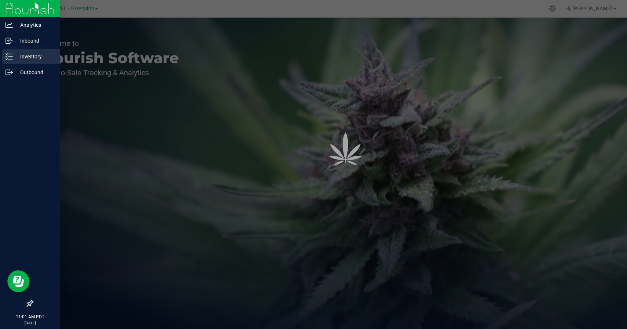  Describe the element at coordinates (9, 41) in the screenshot. I see `inline-svg: Inbound` at that location.